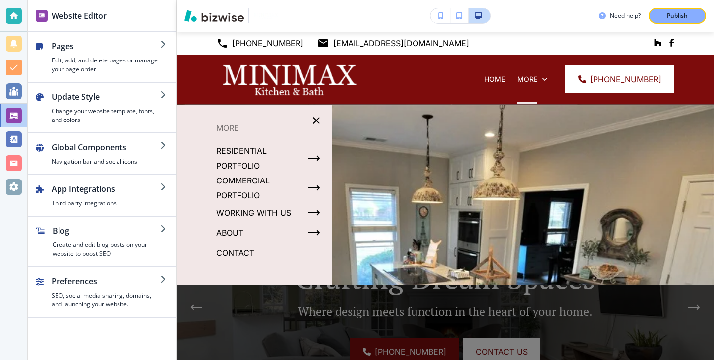  What do you see at coordinates (678, 16) in the screenshot?
I see `button: Publish` at bounding box center [678, 16].